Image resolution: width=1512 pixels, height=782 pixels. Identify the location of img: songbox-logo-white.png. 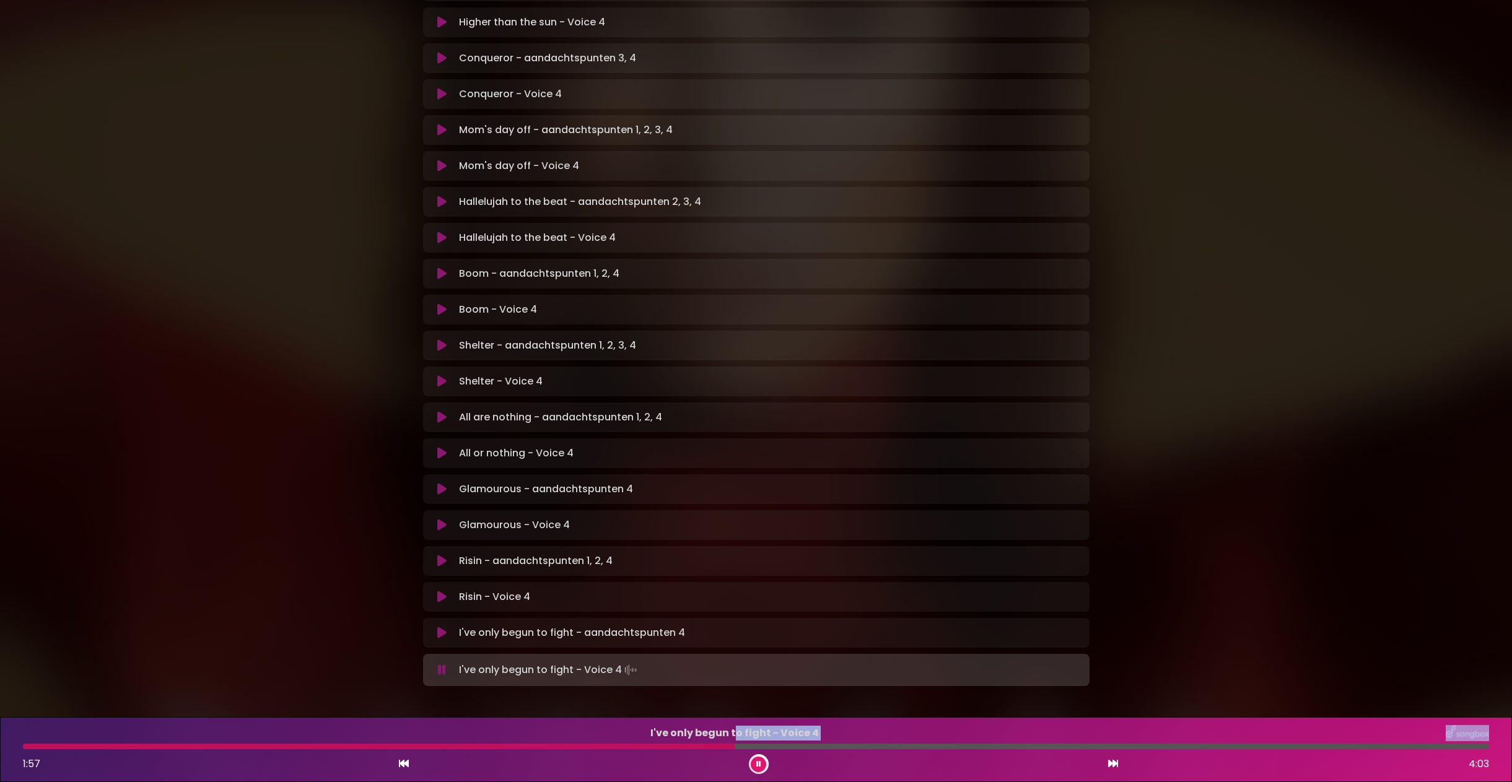
(1467, 733).